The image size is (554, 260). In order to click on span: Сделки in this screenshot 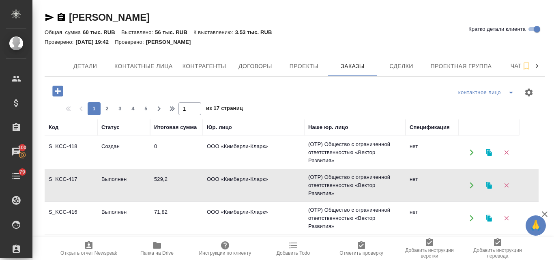, I will do `click(401, 66)`.